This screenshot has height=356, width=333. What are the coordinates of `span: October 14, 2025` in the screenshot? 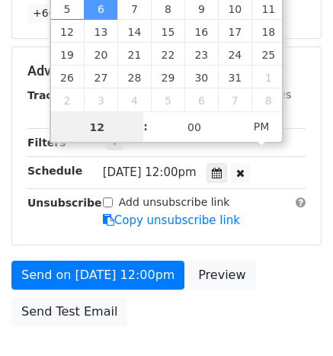 It's located at (134, 31).